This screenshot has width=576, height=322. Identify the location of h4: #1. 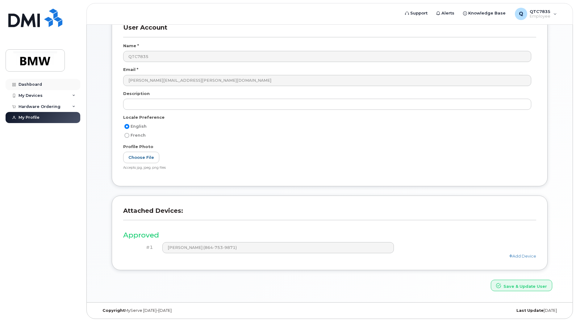
(140, 248).